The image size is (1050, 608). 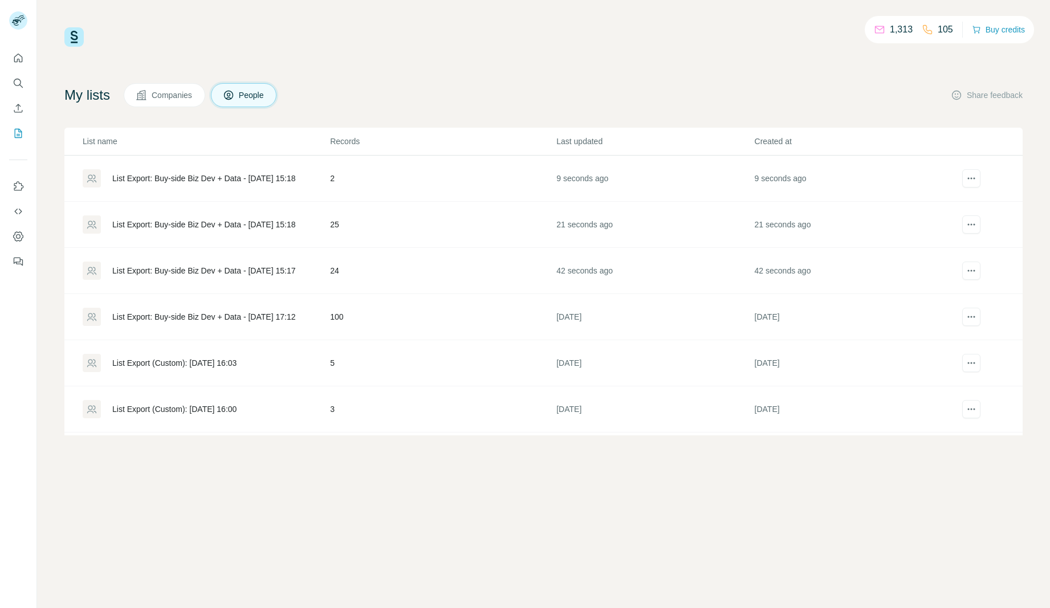 What do you see at coordinates (18, 186) in the screenshot?
I see `button: Use Surfe on LinkedIn` at bounding box center [18, 186].